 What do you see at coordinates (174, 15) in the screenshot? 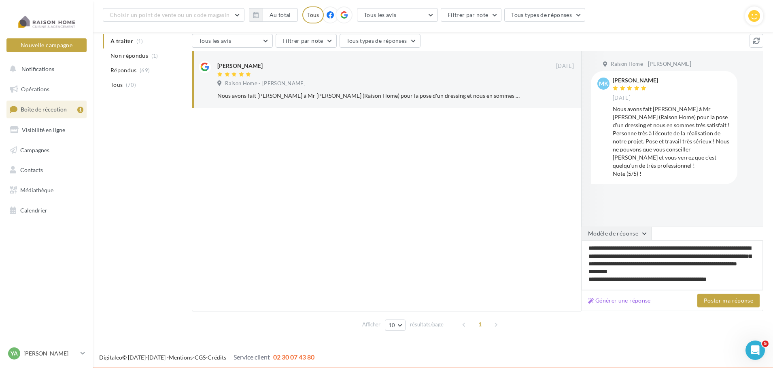
I see `button: Choisir un point de vente ou un code magasin` at bounding box center [174, 15].